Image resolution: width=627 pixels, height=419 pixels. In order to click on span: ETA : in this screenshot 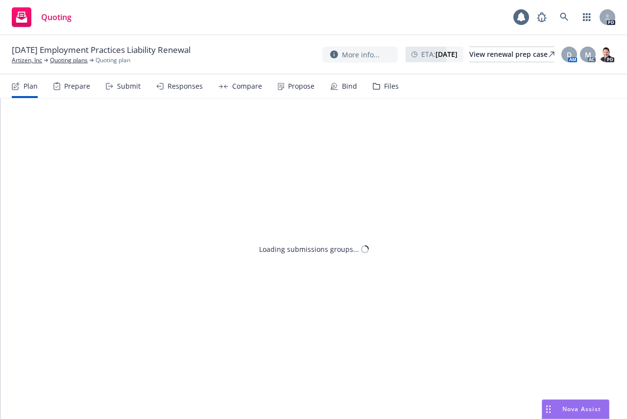, I will do `click(439, 54)`.